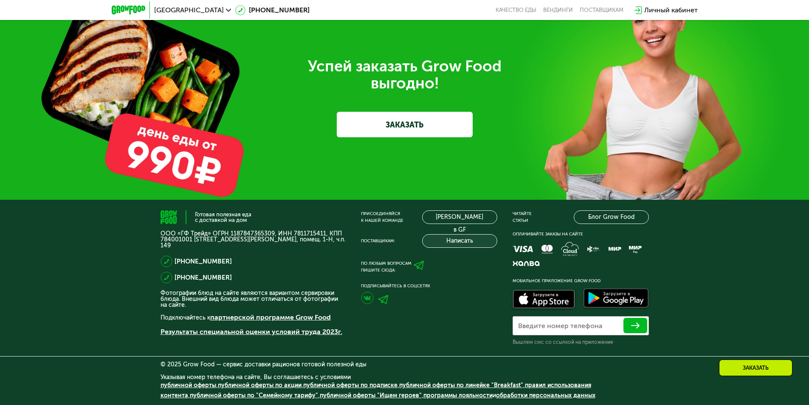 This screenshot has width=809, height=405. I want to click on p: Подключайтесь к, so click(253, 317).